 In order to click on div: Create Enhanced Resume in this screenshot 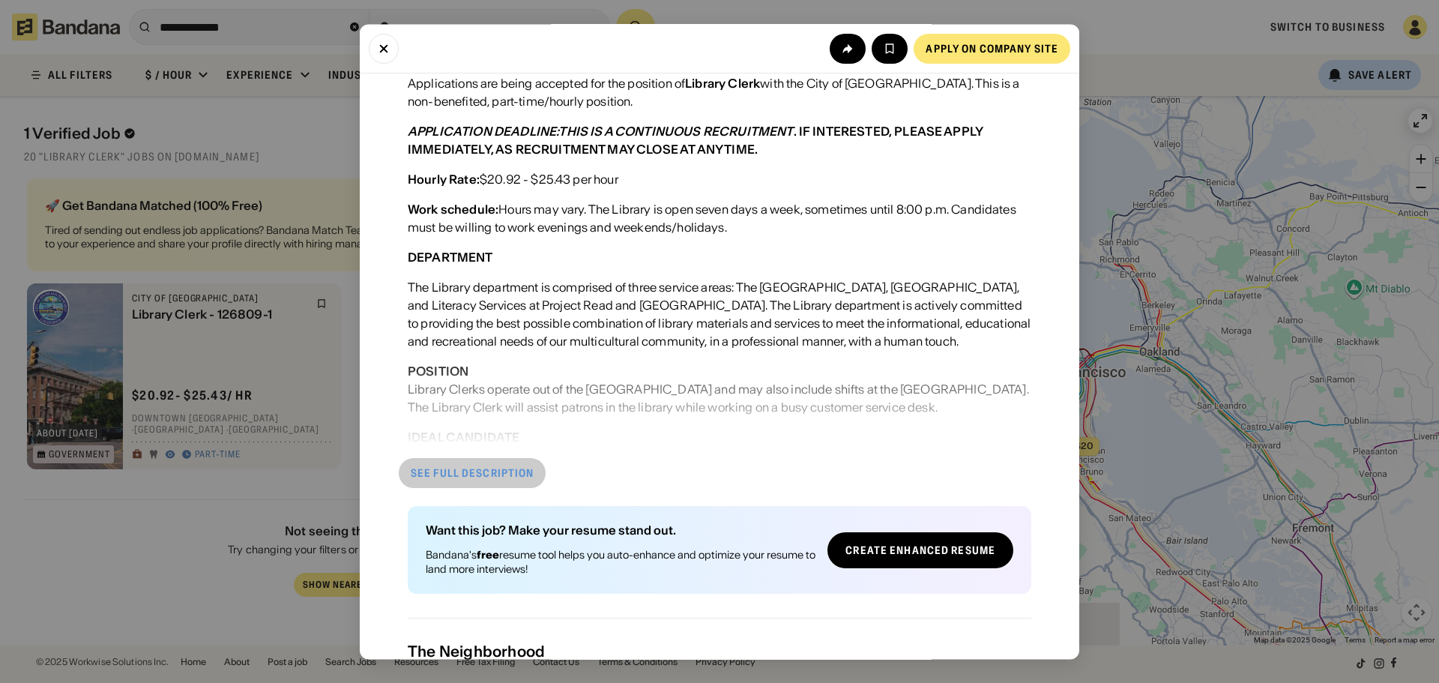, I will do `click(920, 550)`.